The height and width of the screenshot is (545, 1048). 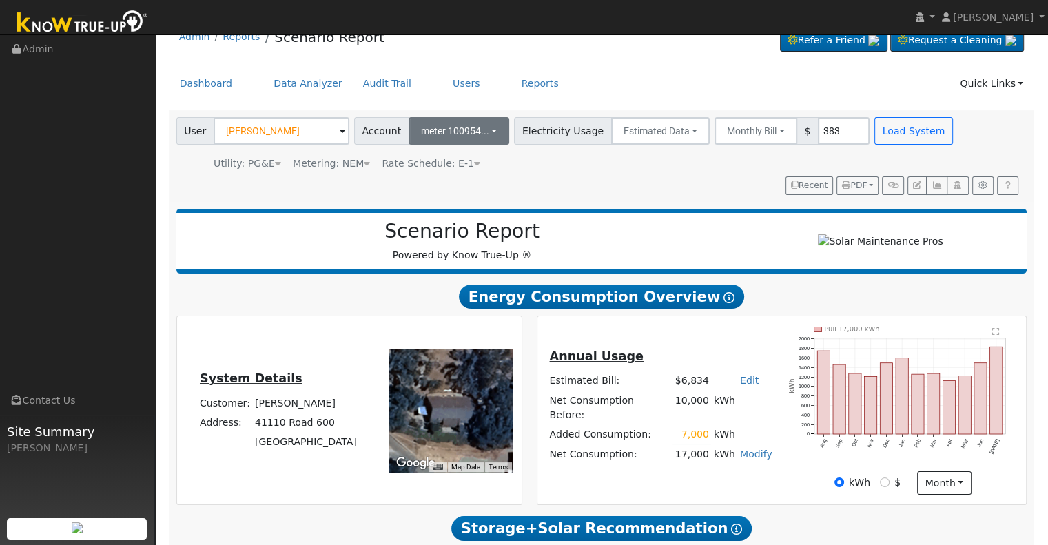 I want to click on img: Google, so click(x=416, y=463).